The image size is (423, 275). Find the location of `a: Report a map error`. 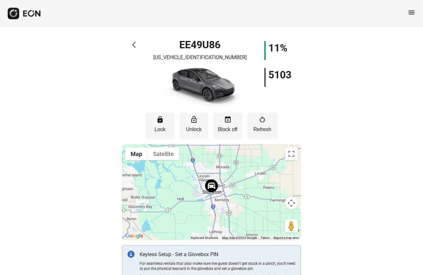

a: Report a map error is located at coordinates (286, 237).